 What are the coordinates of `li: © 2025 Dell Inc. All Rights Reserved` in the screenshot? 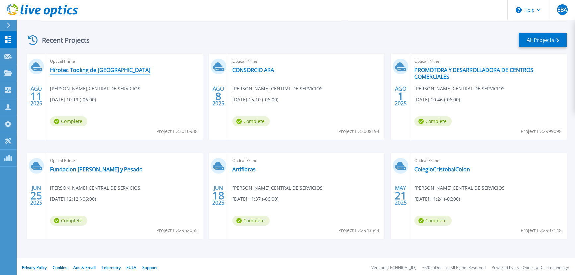 It's located at (454, 268).